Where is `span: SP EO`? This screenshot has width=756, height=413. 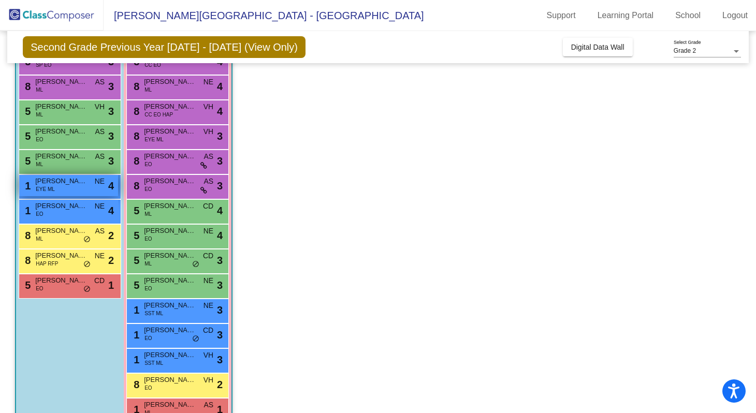 span: SP EO is located at coordinates (43, 65).